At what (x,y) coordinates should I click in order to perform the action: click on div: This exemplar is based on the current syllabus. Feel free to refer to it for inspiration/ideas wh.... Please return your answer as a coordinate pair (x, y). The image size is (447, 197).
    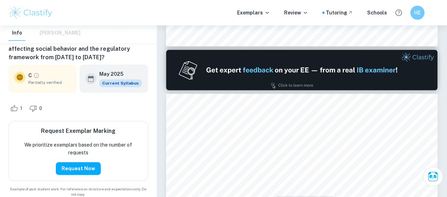
    Looking at the image, I should click on (120, 83).